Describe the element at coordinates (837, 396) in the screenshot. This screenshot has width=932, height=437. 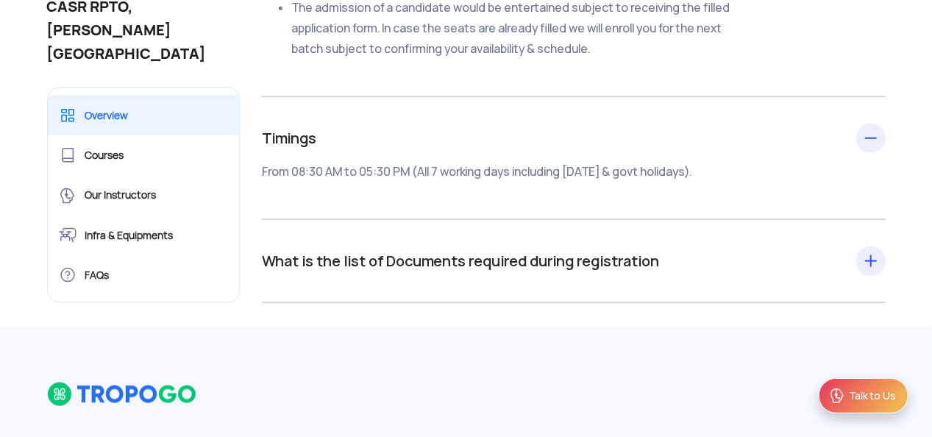
I see `img: ic_Support.svg` at that location.